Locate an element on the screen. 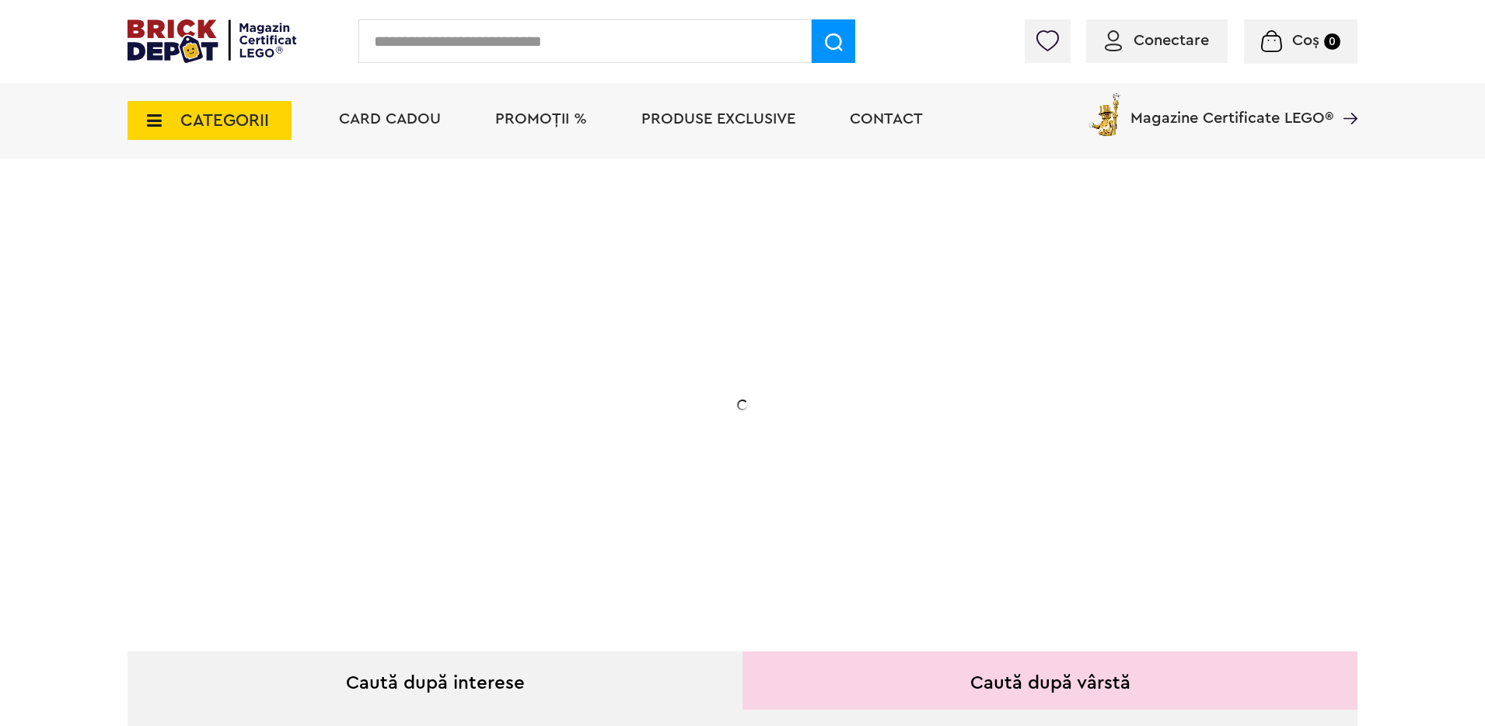  a: Magazine Certificate LEGO® is located at coordinates (1345, 98).